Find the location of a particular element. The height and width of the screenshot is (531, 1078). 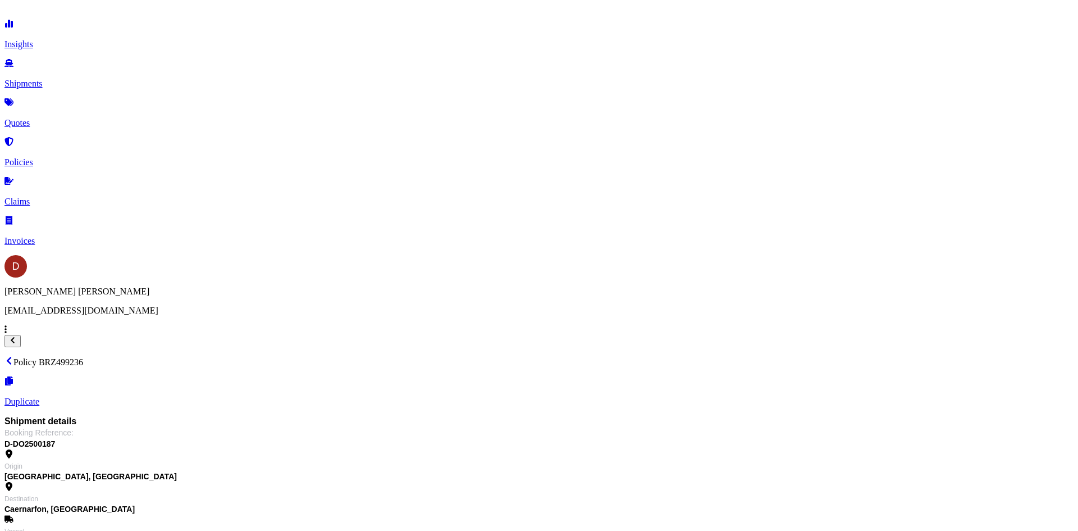

p: Insights is located at coordinates (539, 44).